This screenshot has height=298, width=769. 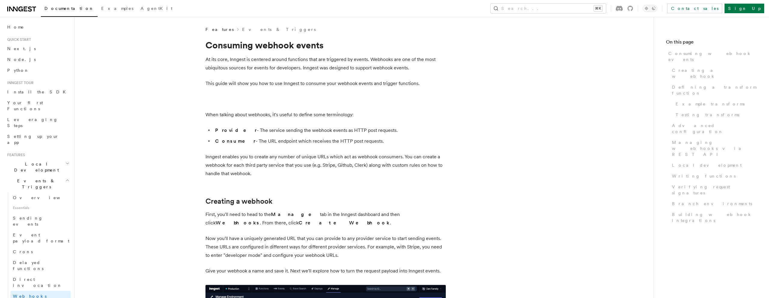 What do you see at coordinates (329, 130) in the screenshot?
I see `li: - The service sending the webhook events as HTTP post requests.` at bounding box center [329, 130].